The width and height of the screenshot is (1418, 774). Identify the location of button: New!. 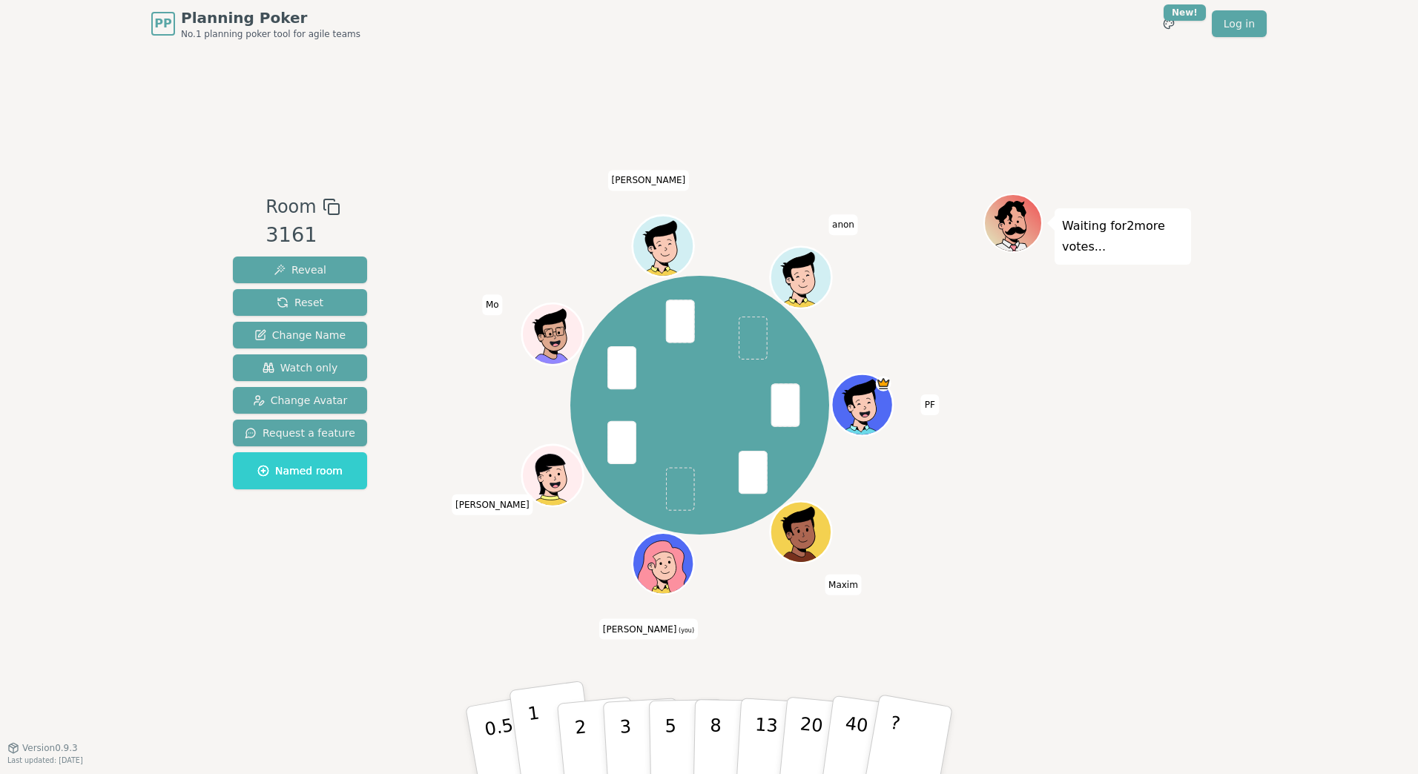
(1169, 24).